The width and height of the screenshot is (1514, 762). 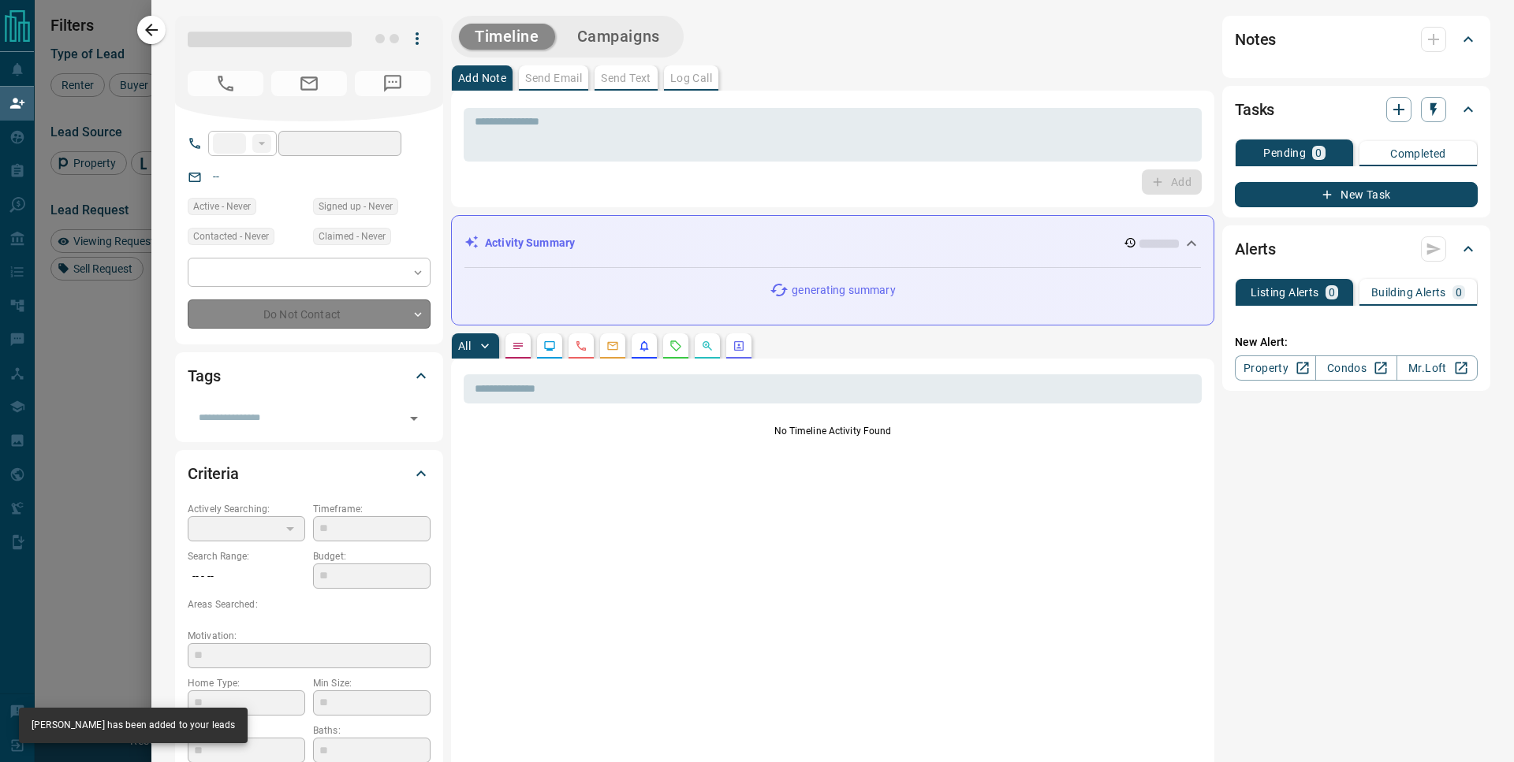 What do you see at coordinates (833, 431) in the screenshot?
I see `p: No Timeline Activity Found` at bounding box center [833, 431].